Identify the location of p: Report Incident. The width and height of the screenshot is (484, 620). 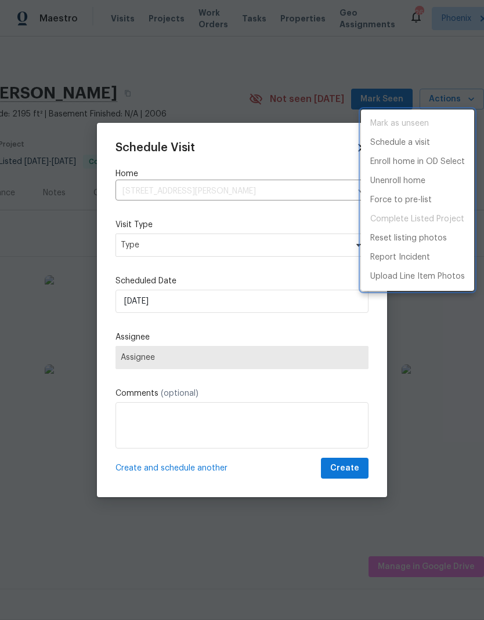
(400, 257).